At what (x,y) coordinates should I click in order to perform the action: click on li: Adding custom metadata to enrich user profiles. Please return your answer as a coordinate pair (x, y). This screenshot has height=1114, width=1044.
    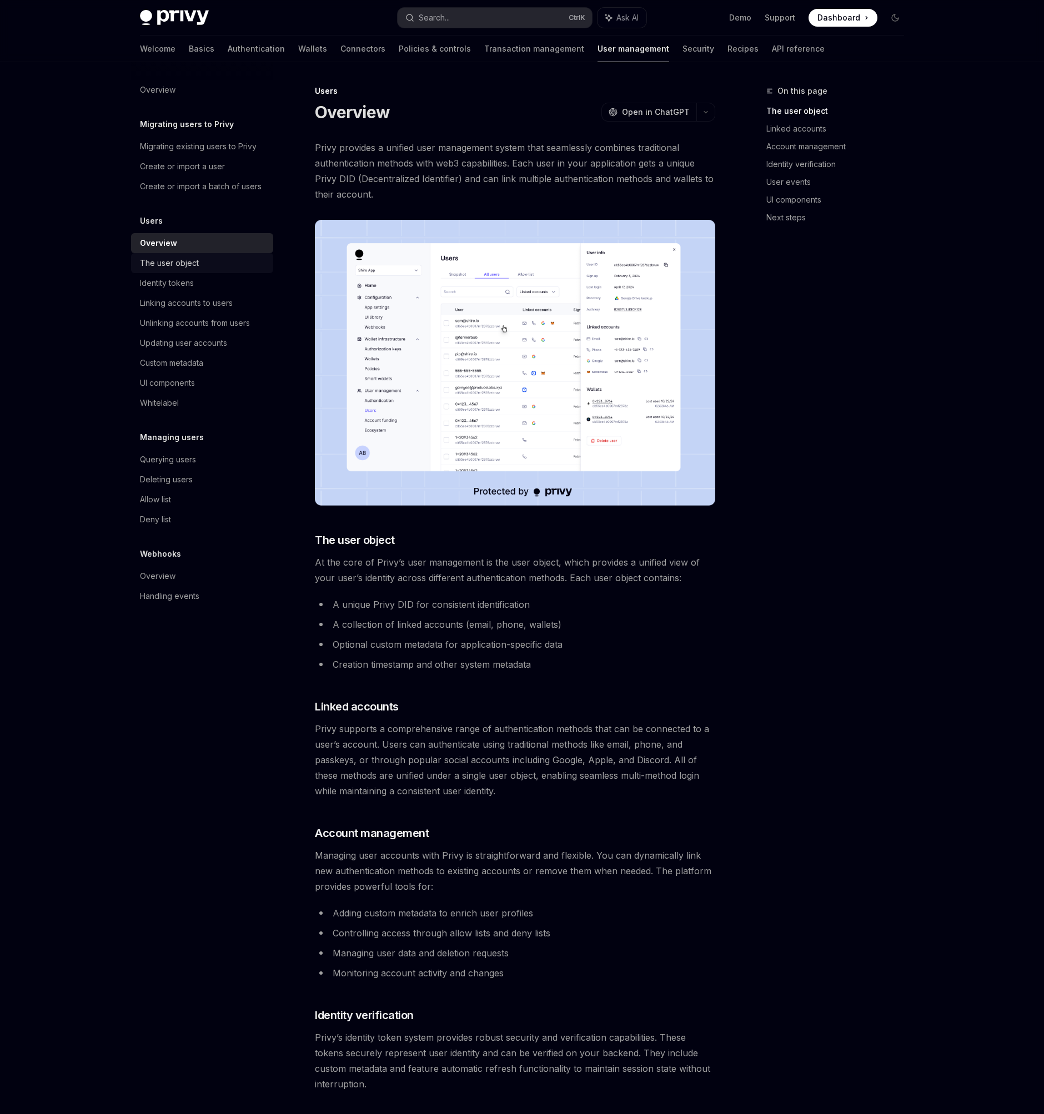
    Looking at the image, I should click on (515, 913).